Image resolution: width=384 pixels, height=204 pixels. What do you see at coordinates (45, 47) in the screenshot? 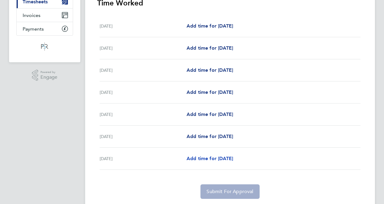
I see `img: psrsolutions-logo-retina.png` at bounding box center [45, 47].